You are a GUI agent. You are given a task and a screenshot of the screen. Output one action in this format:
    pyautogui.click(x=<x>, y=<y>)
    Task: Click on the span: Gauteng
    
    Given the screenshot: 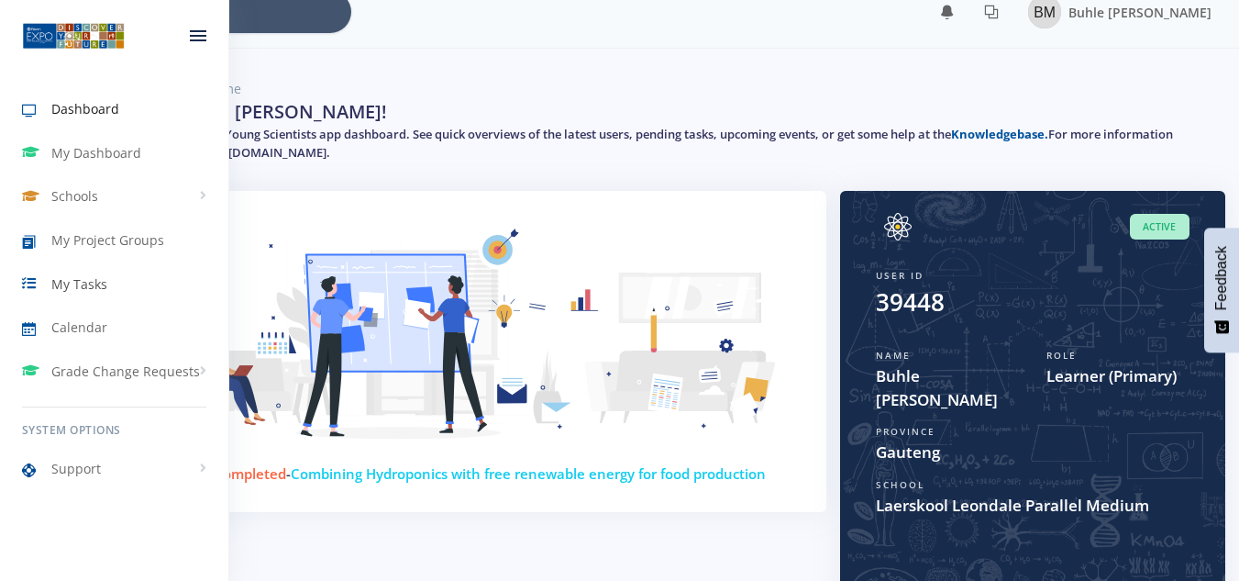 What is the action you would take?
    pyautogui.click(x=1033, y=452)
    